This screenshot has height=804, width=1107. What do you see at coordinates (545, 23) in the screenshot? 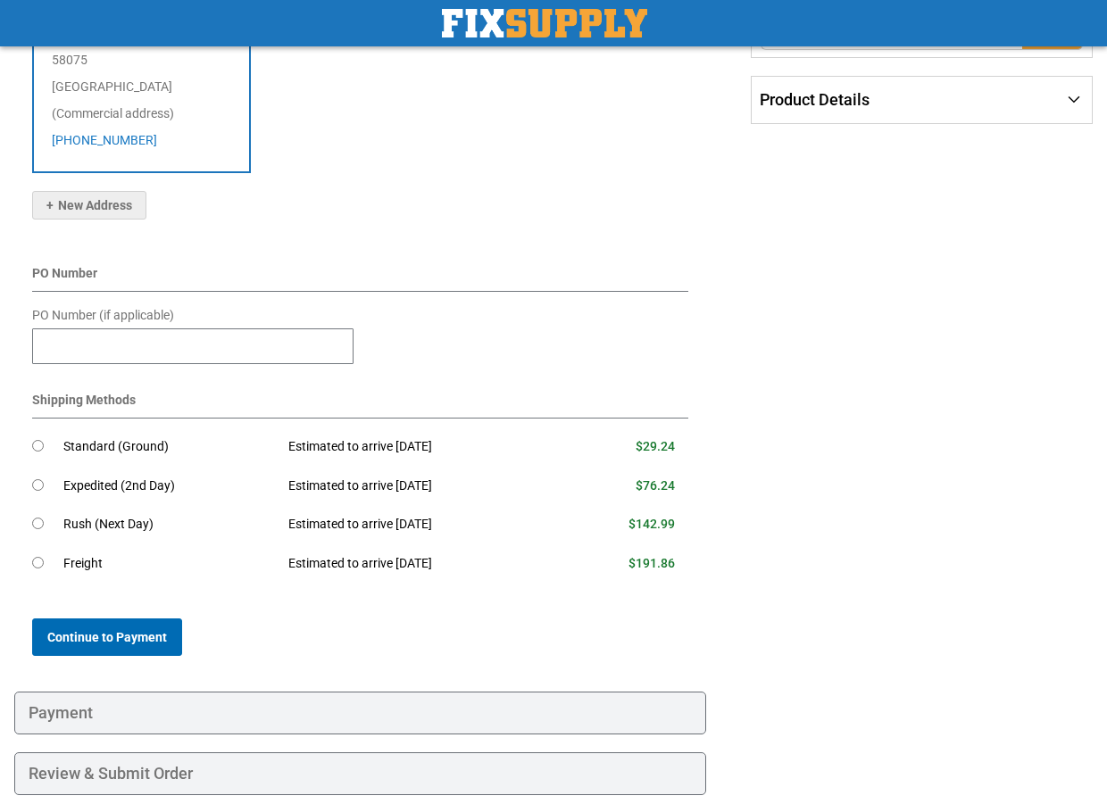
I see `a: store logo` at bounding box center [545, 23].